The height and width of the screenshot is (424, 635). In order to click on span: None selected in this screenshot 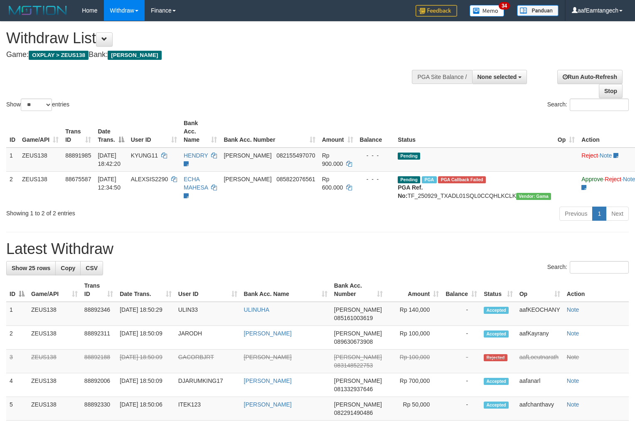, I will do `click(497, 77)`.